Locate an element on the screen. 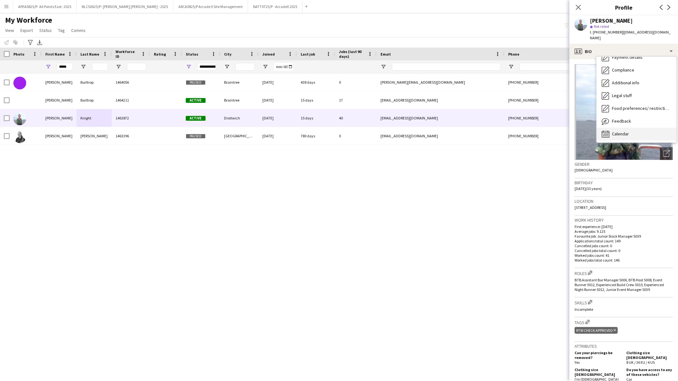 The height and width of the screenshot is (381, 678). div: Food preferences/ restrictions is located at coordinates (636, 109).